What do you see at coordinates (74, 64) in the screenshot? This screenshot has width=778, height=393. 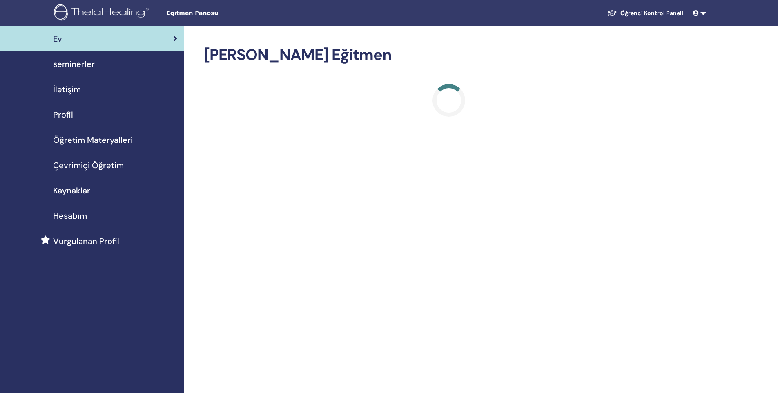 I see `span: seminerler` at bounding box center [74, 64].